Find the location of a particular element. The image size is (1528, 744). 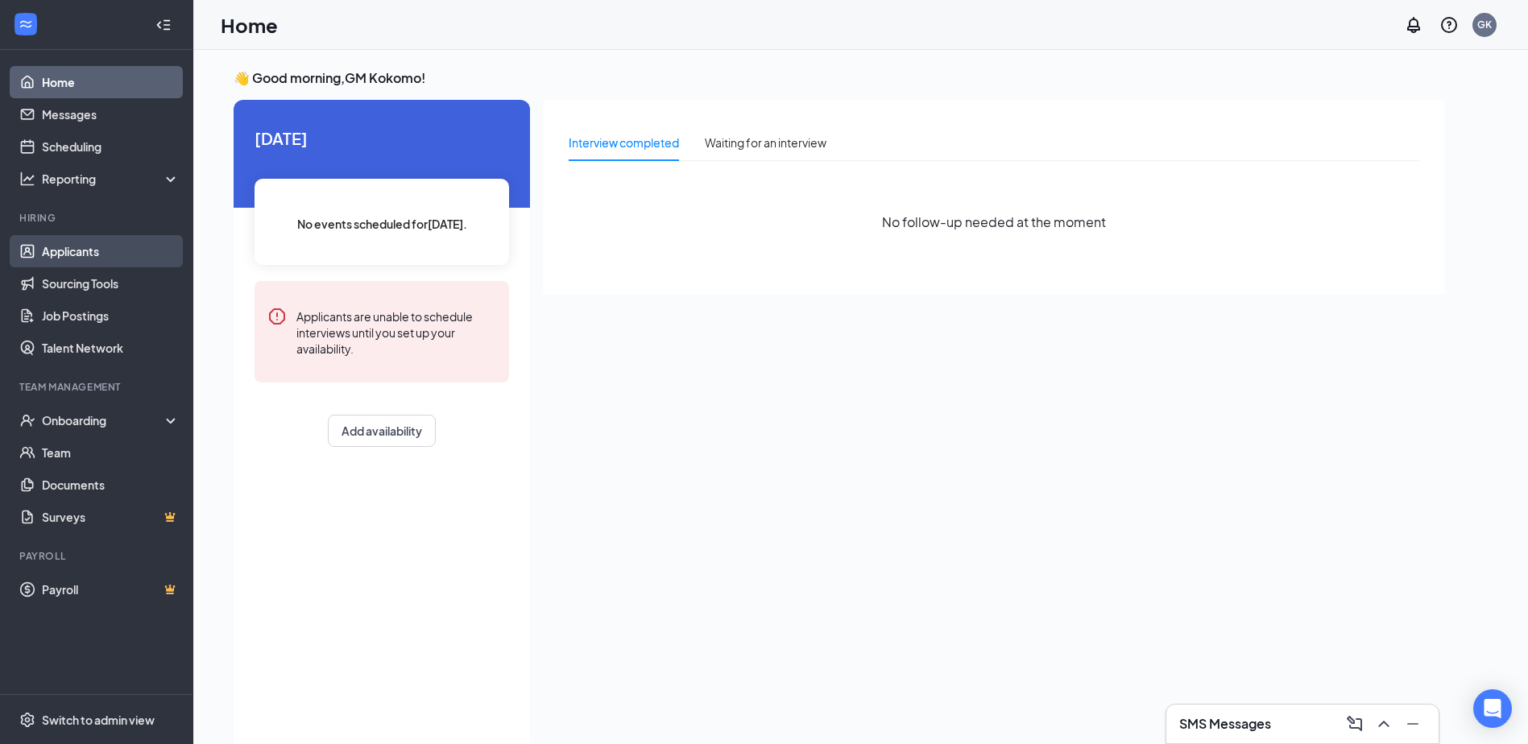

svg: ComposeMessage is located at coordinates (1355, 724).